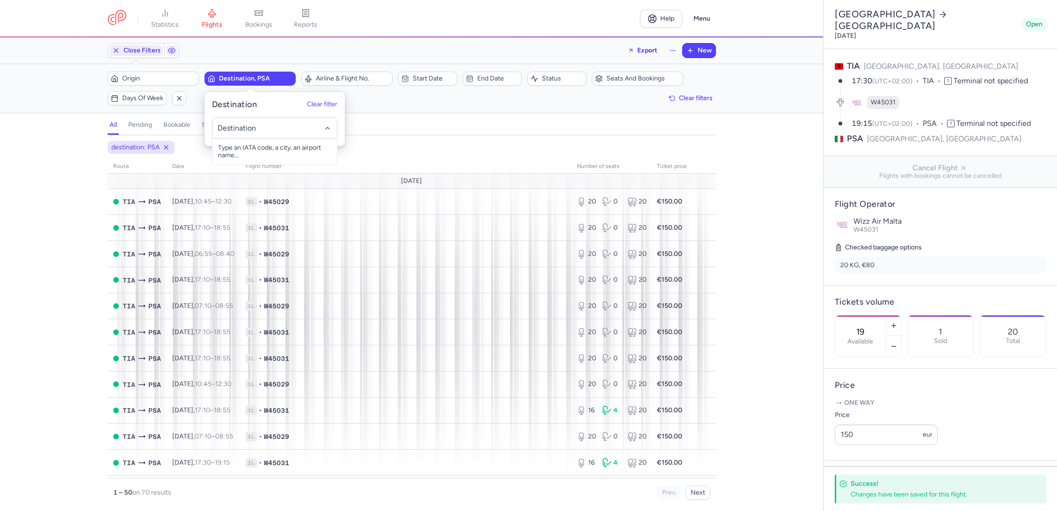  What do you see at coordinates (611, 410) in the screenshot?
I see `div: 4` at bounding box center [611, 410].